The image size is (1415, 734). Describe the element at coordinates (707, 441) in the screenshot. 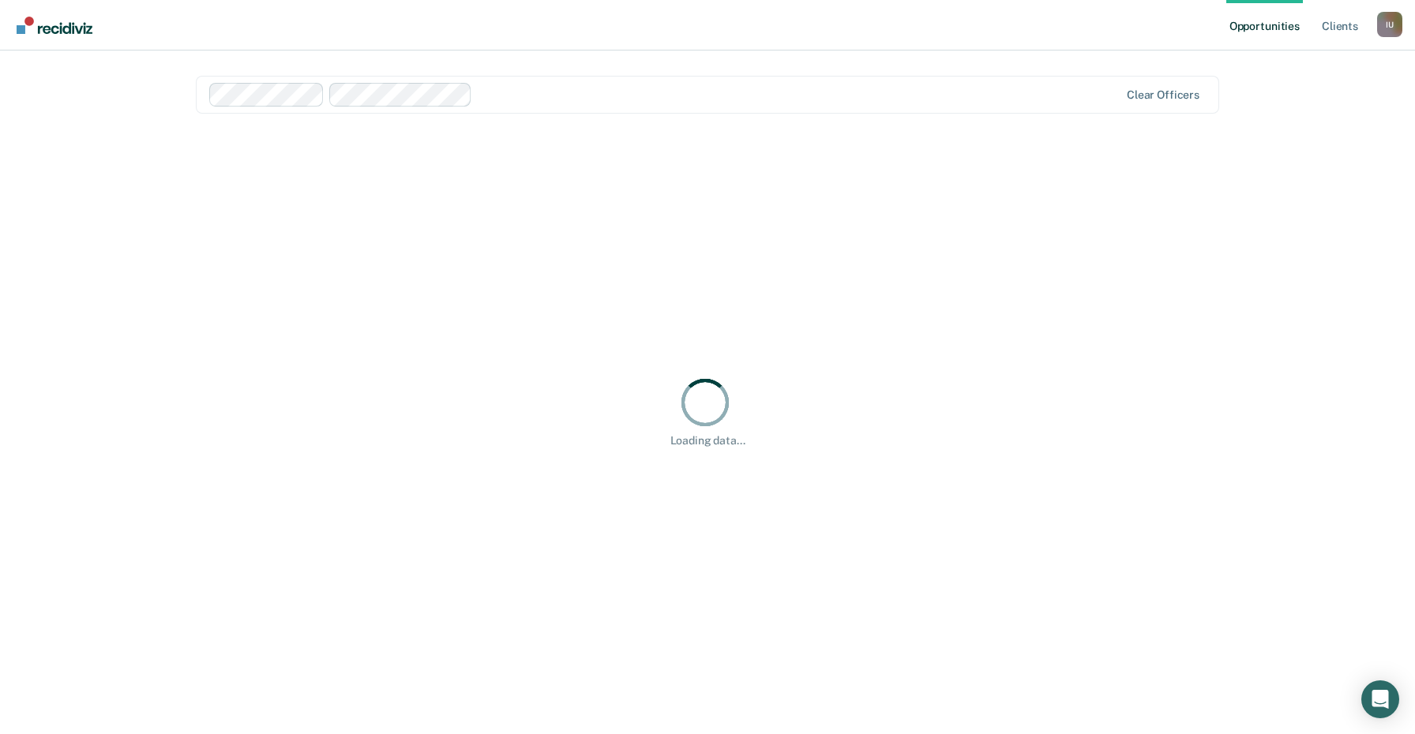

I see `div: Loading data...` at that location.